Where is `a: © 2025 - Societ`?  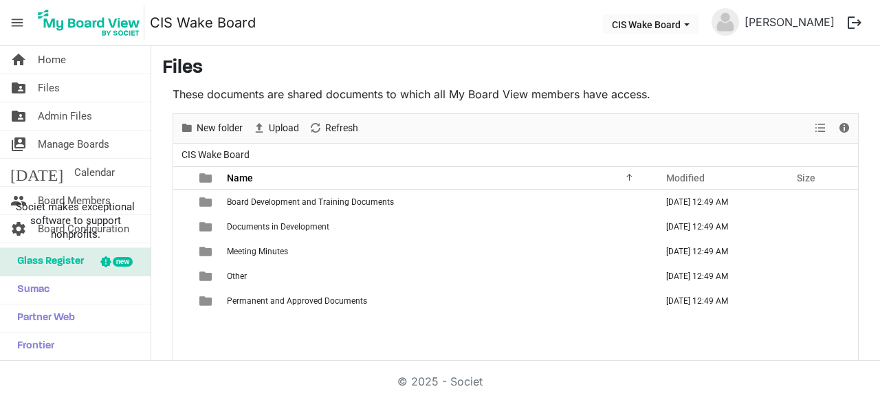
a: © 2025 - Societ is located at coordinates (440, 382).